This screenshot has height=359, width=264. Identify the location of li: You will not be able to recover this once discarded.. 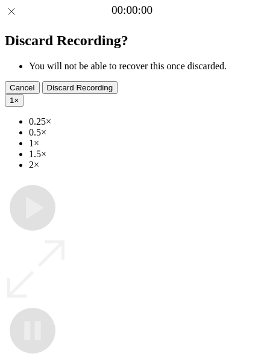
(144, 66).